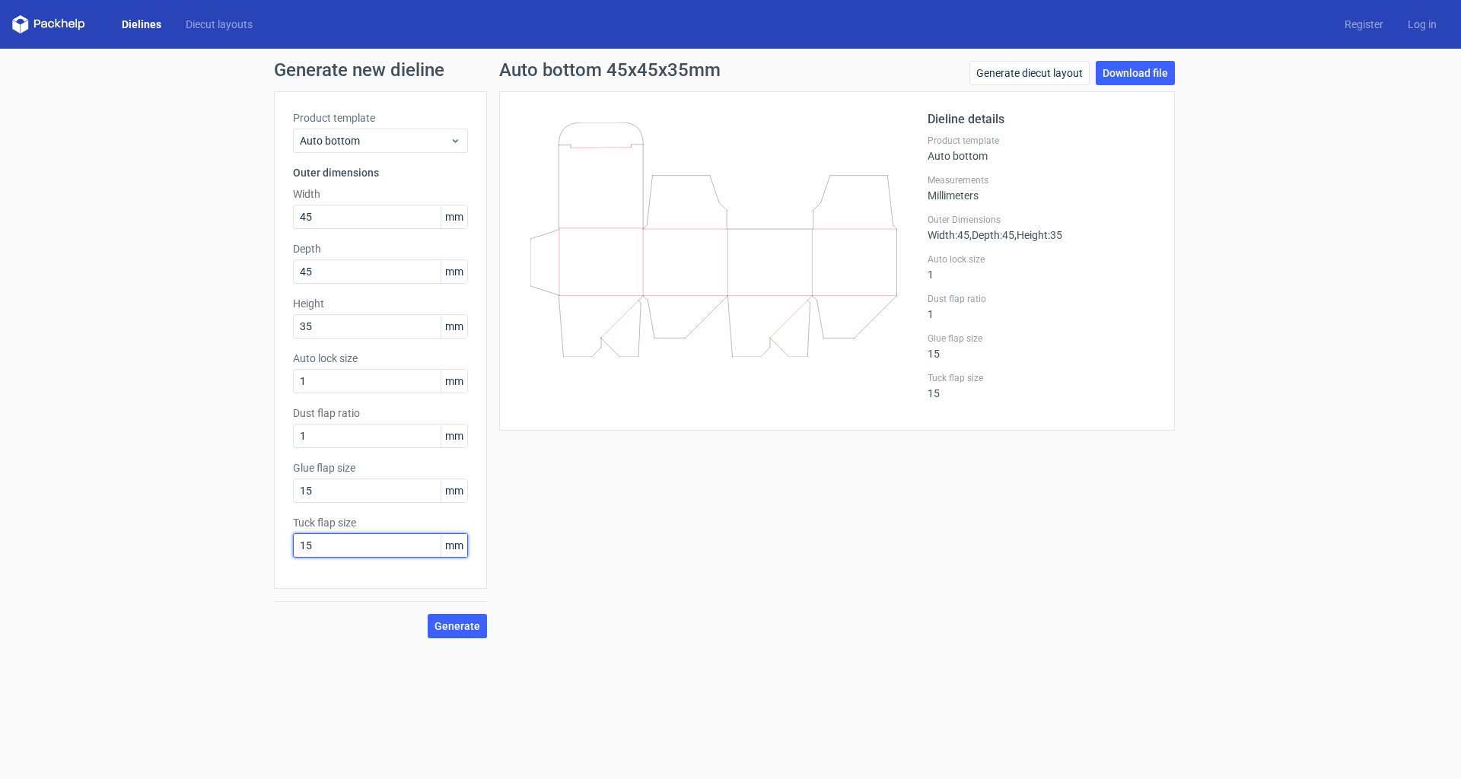 The width and height of the screenshot is (1461, 779). Describe the element at coordinates (1422, 24) in the screenshot. I see `a: Log in` at that location.